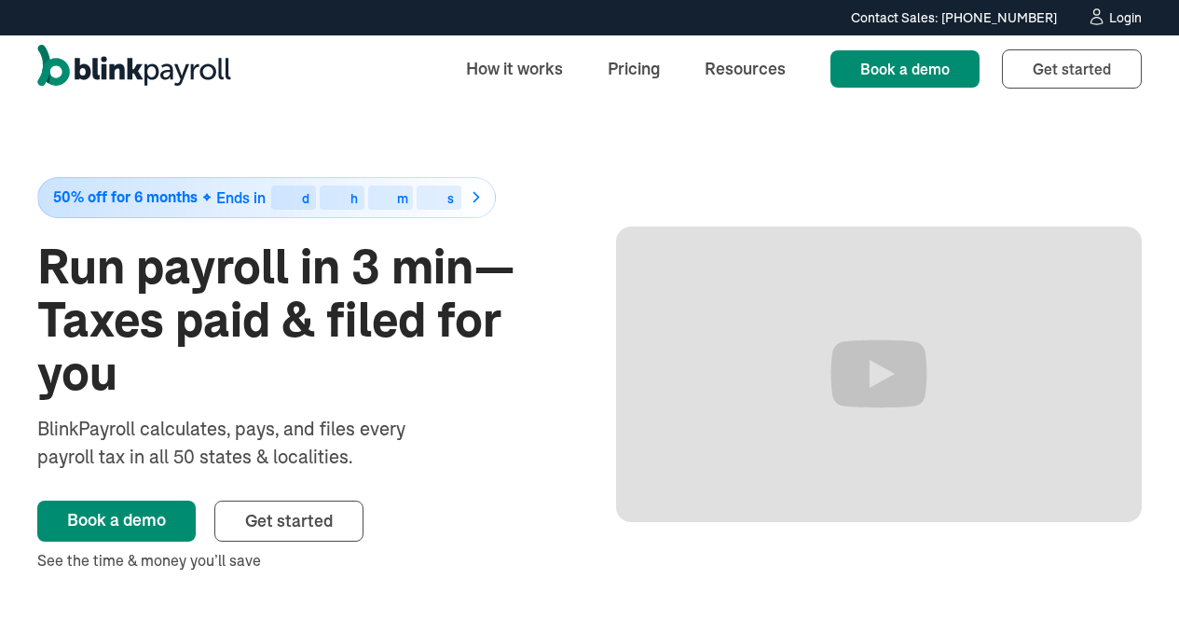  Describe the element at coordinates (744, 68) in the screenshot. I see `a: Resources` at that location.